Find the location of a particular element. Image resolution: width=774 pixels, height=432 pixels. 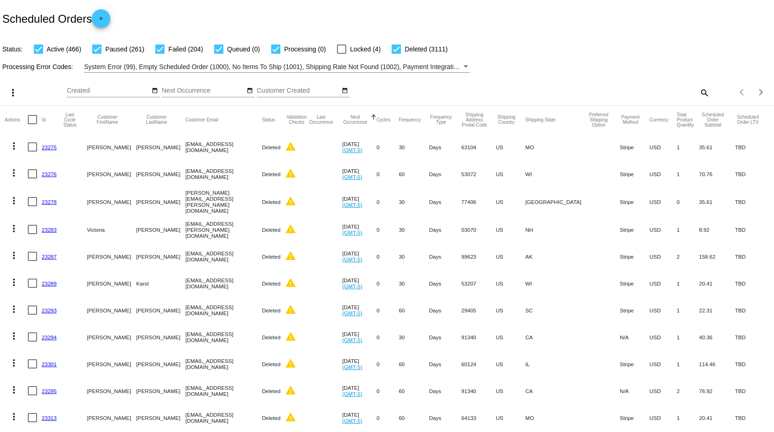

mat-cell: Karst is located at coordinates (161, 283).